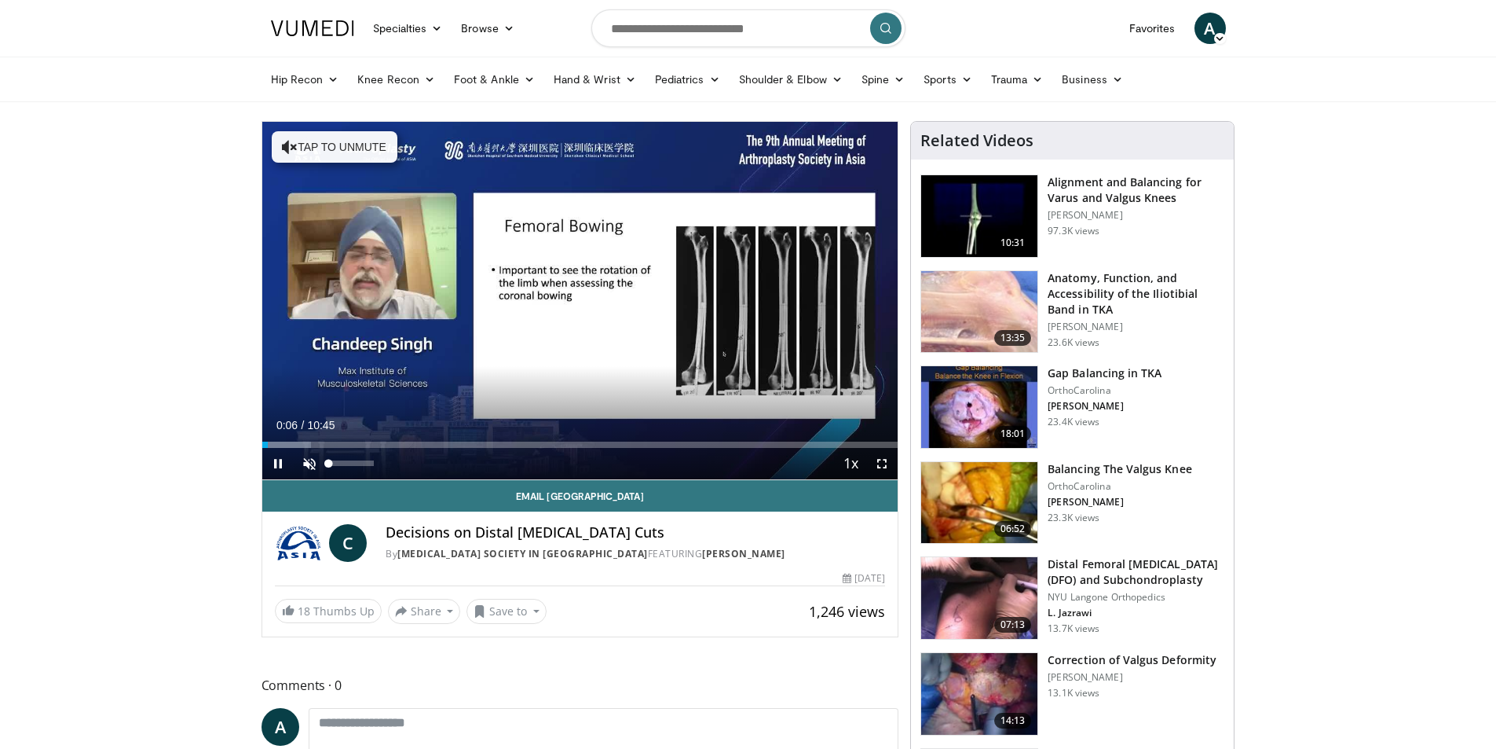 The image size is (1496, 749). What do you see at coordinates (1132, 660) in the screenshot?
I see `h3: Correction of Valgus Deformity` at bounding box center [1132, 660].